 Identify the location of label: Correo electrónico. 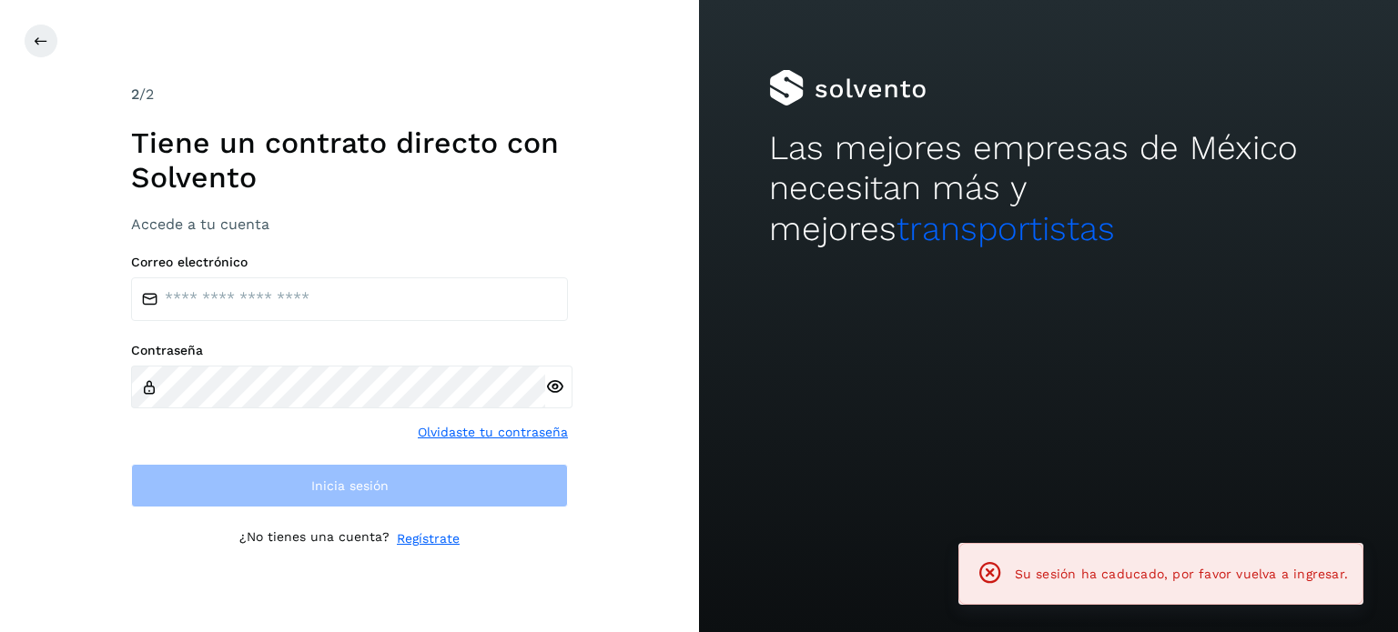
(349, 262).